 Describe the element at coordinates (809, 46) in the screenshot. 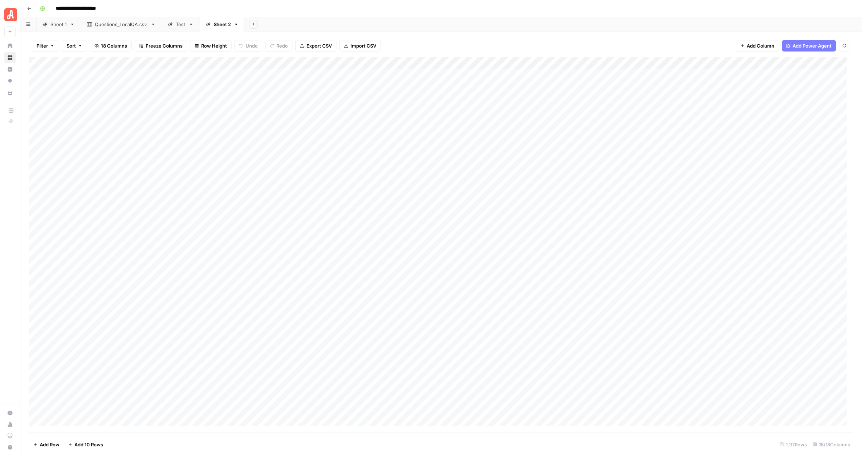

I see `button: Add Power Agent` at that location.